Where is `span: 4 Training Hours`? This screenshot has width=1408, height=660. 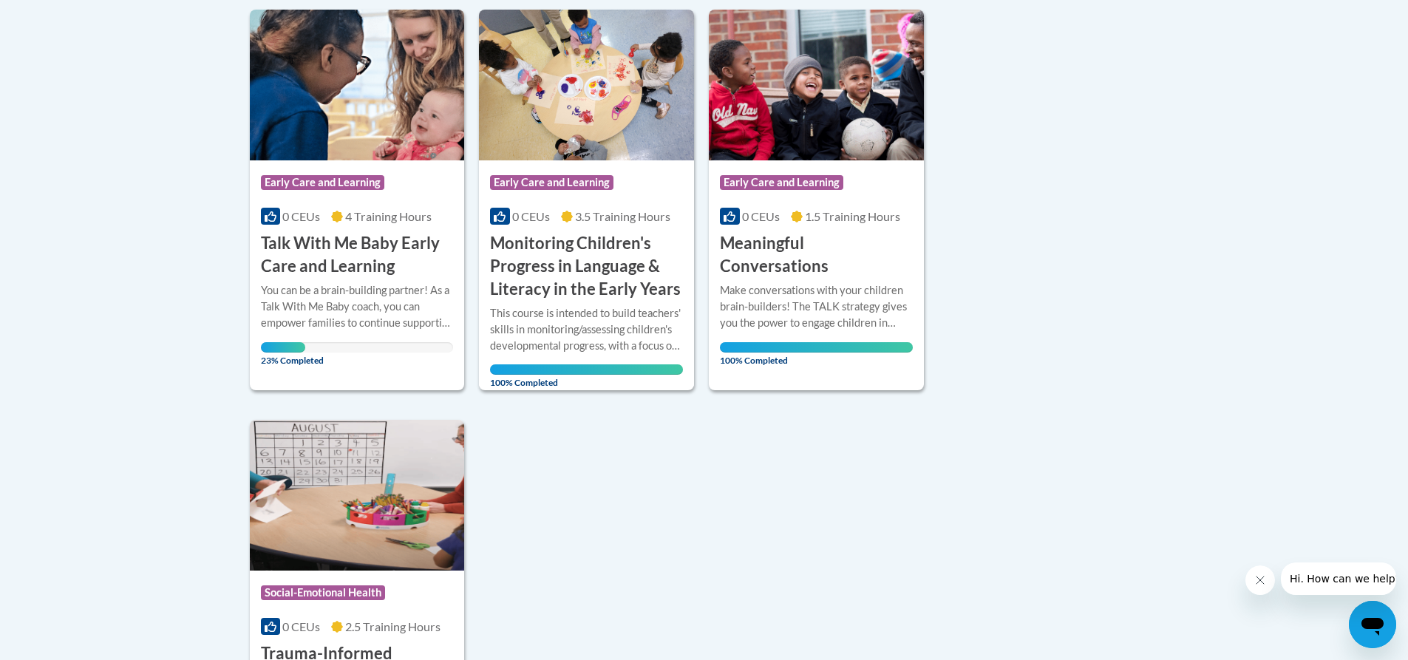
span: 4 Training Hours is located at coordinates (388, 216).